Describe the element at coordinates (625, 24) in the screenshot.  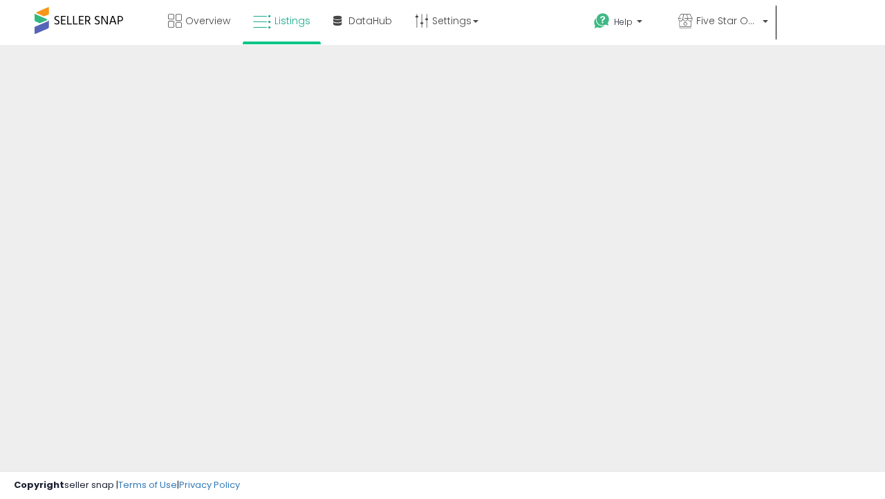
I see `a: Help` at that location.